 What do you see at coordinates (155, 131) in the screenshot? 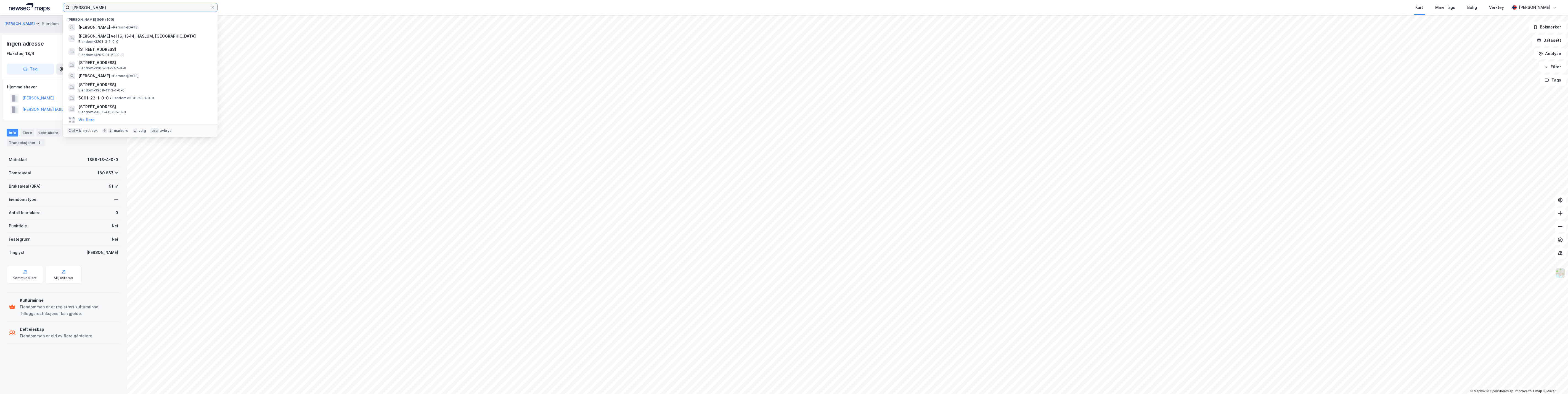
I see `div: esc` at bounding box center [155, 131].